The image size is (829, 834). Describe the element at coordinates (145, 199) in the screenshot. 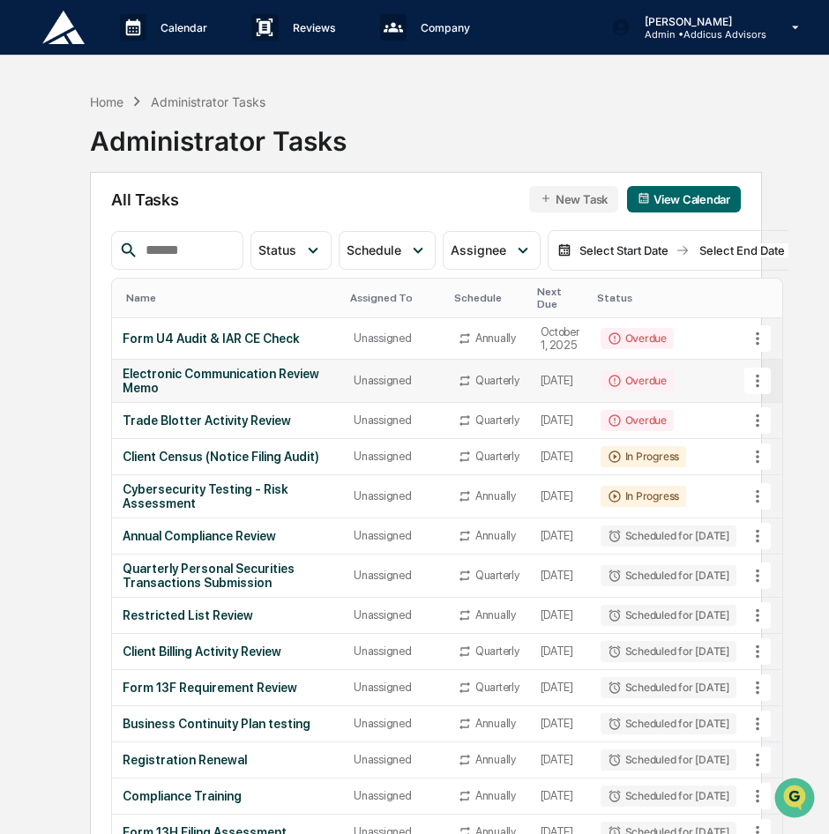

I see `span: All Tasks` at that location.